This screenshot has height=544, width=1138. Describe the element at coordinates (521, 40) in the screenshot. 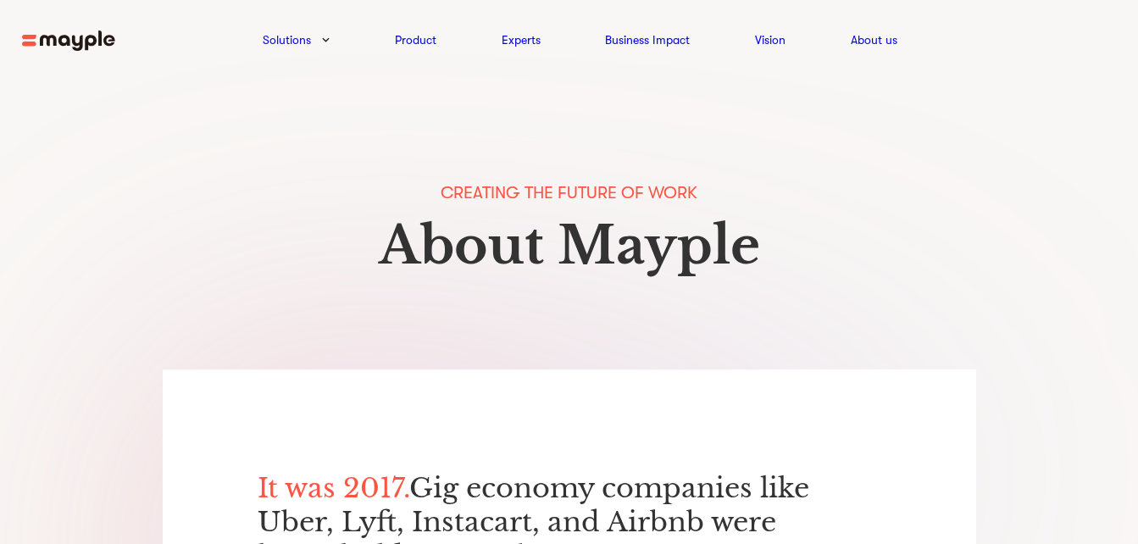

I see `a: Experts` at that location.